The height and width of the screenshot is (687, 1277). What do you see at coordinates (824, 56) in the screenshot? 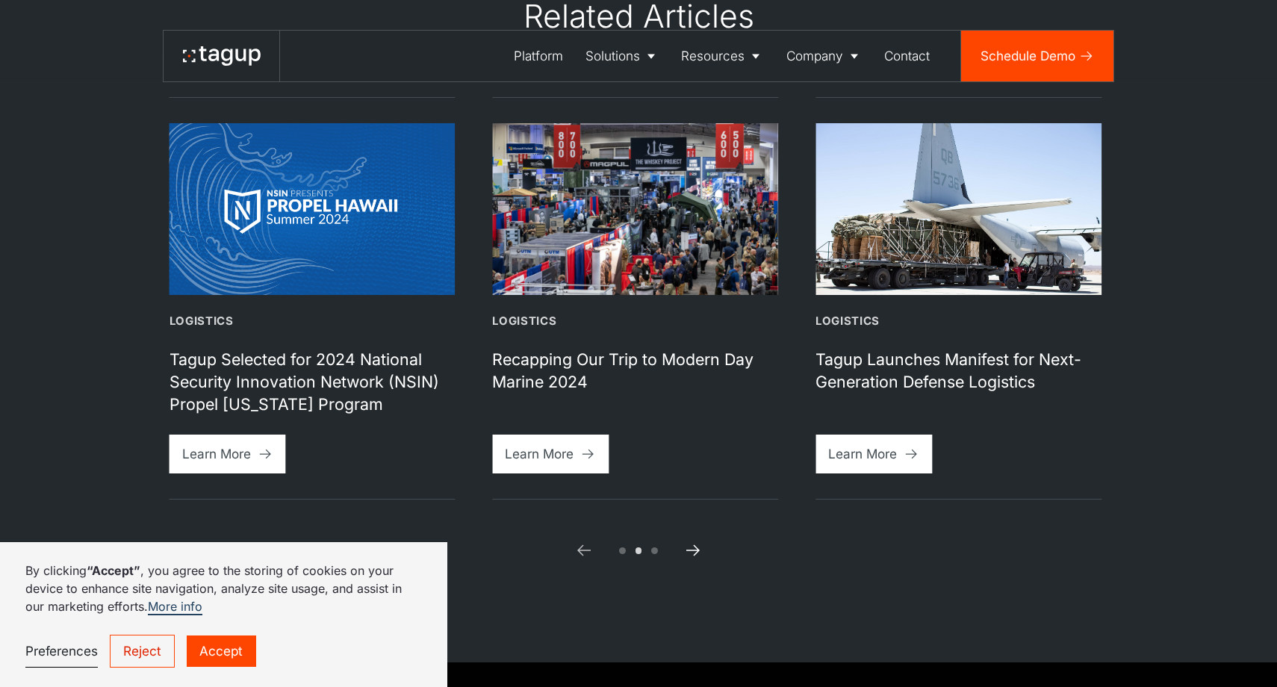
I see `a: Company` at bounding box center [824, 56].